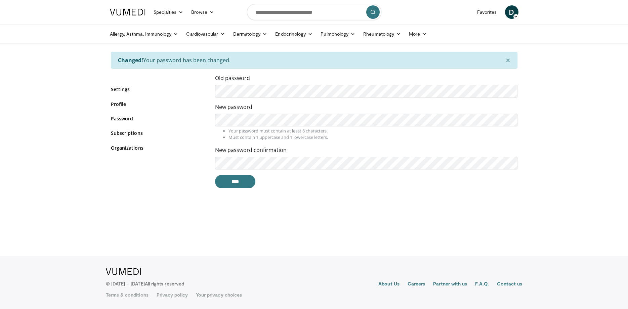  What do you see at coordinates (482, 284) in the screenshot?
I see `a: F.A.Q.` at bounding box center [482, 284].